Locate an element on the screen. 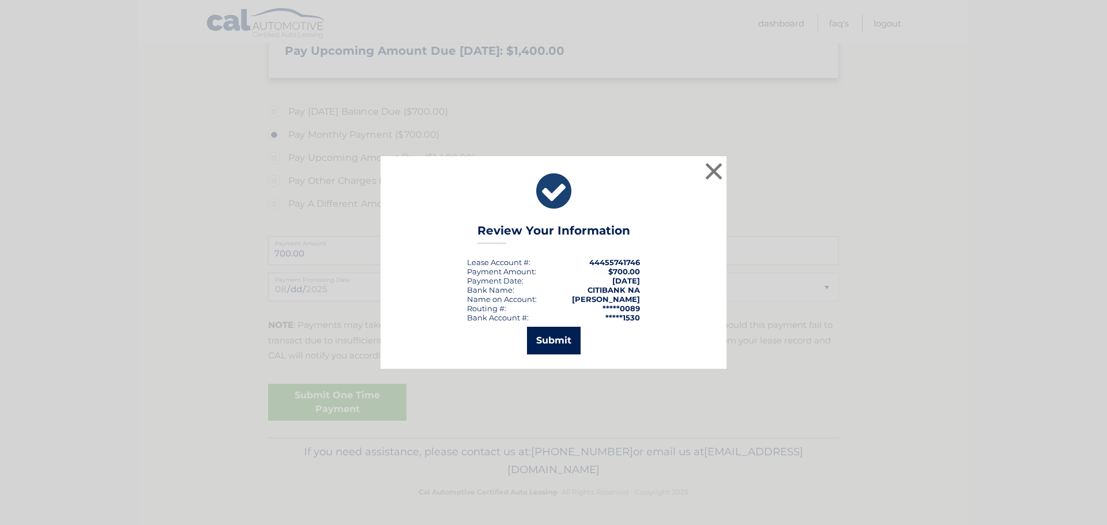  button: Submit is located at coordinates (553, 341).